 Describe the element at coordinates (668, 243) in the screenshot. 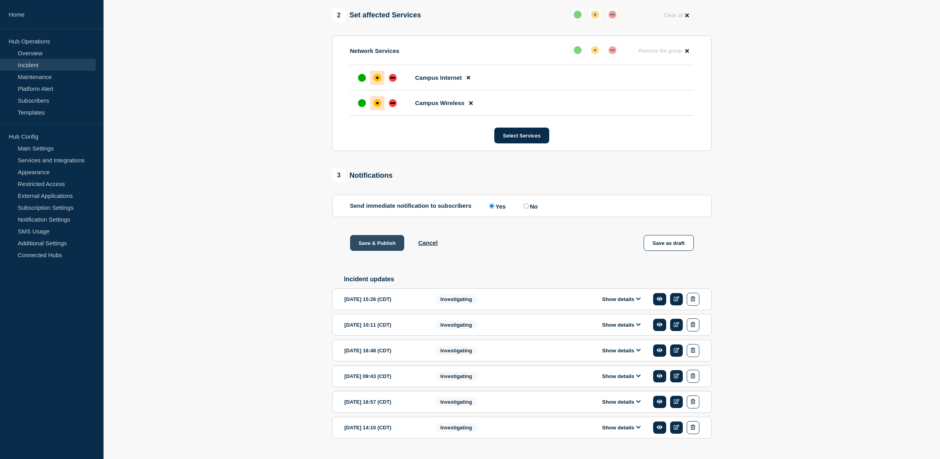

I see `button: Save as draft` at that location.